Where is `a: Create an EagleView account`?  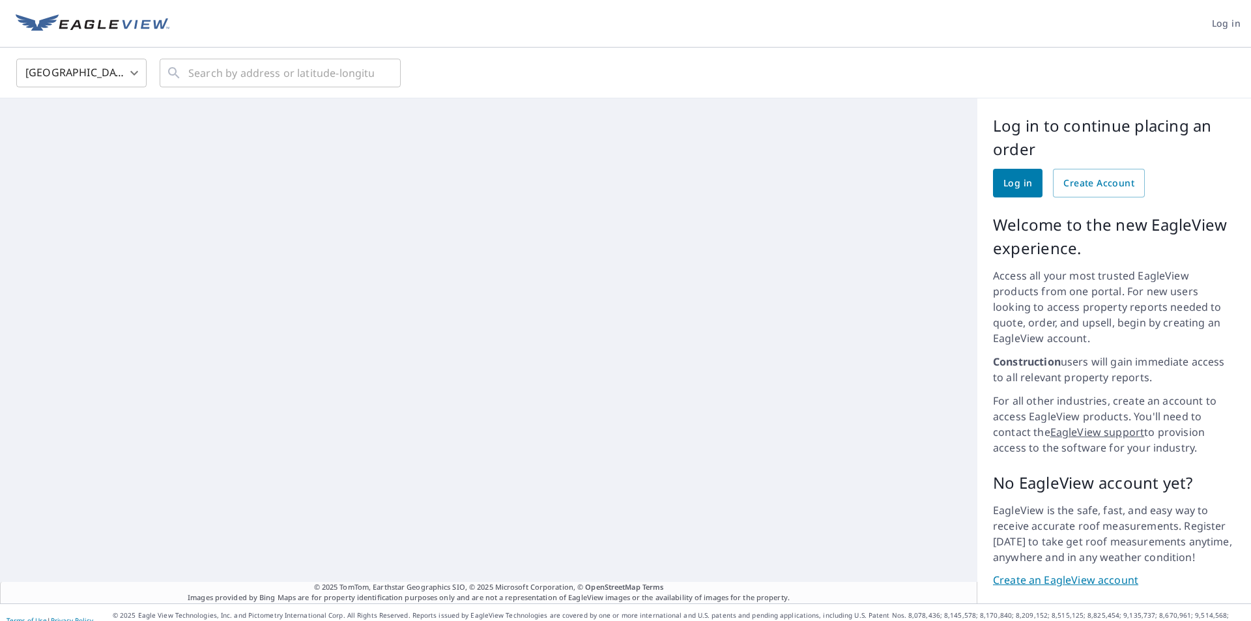
a: Create an EagleView account is located at coordinates (1115, 580).